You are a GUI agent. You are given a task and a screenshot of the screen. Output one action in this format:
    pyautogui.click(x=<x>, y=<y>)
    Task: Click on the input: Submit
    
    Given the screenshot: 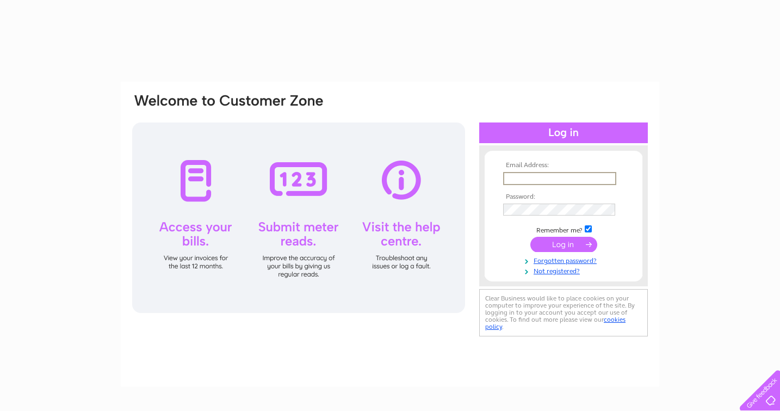 What is the action you would take?
    pyautogui.click(x=564, y=244)
    